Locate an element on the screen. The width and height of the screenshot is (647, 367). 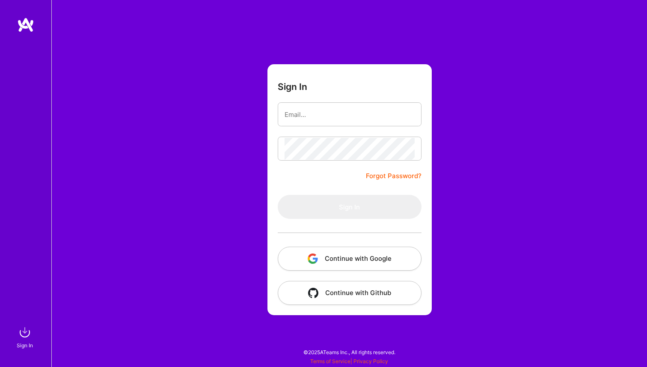
button: Sign In is located at coordinates (350, 207).